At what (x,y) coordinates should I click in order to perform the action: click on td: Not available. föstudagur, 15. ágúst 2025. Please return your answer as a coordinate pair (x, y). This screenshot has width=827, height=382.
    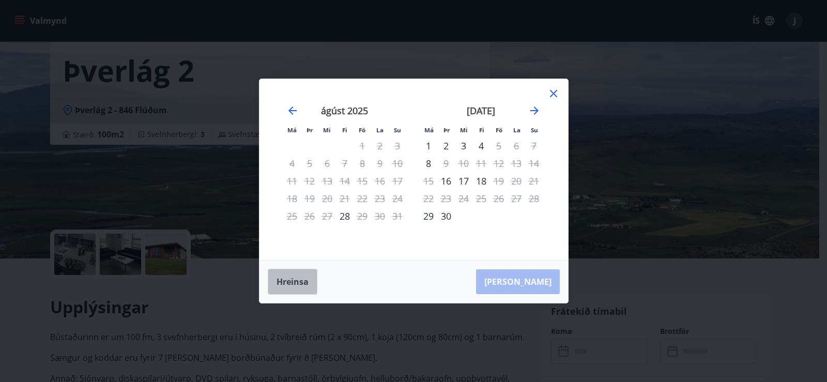
    Looking at the image, I should click on (362, 181).